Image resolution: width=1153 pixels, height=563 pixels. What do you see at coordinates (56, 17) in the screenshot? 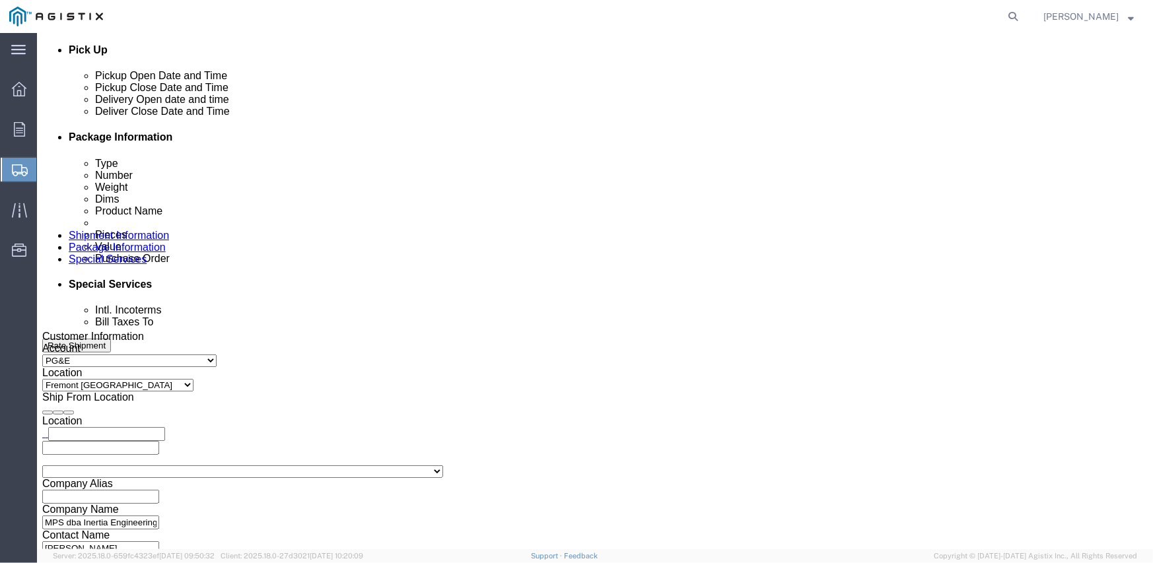
I see `img: logo` at bounding box center [56, 17].